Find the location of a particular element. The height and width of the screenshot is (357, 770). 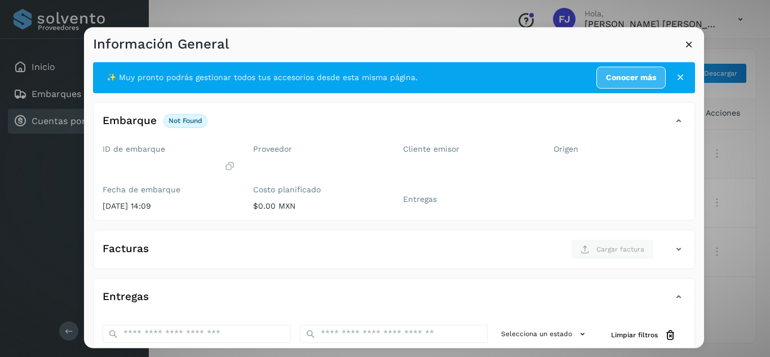

span: Limpiar filtros is located at coordinates (634, 335).